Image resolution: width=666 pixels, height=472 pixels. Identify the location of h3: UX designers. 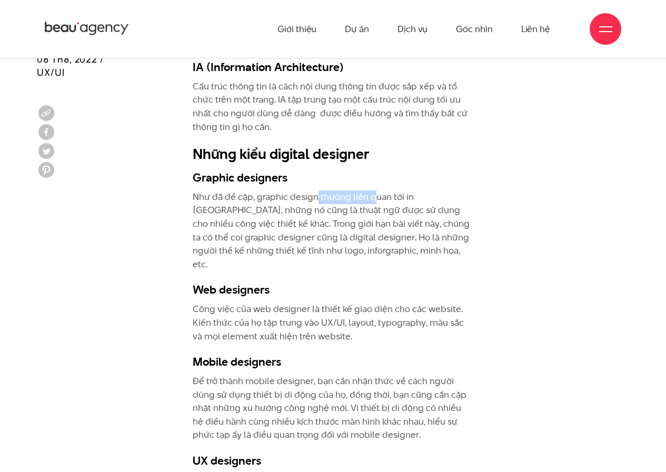
(333, 460).